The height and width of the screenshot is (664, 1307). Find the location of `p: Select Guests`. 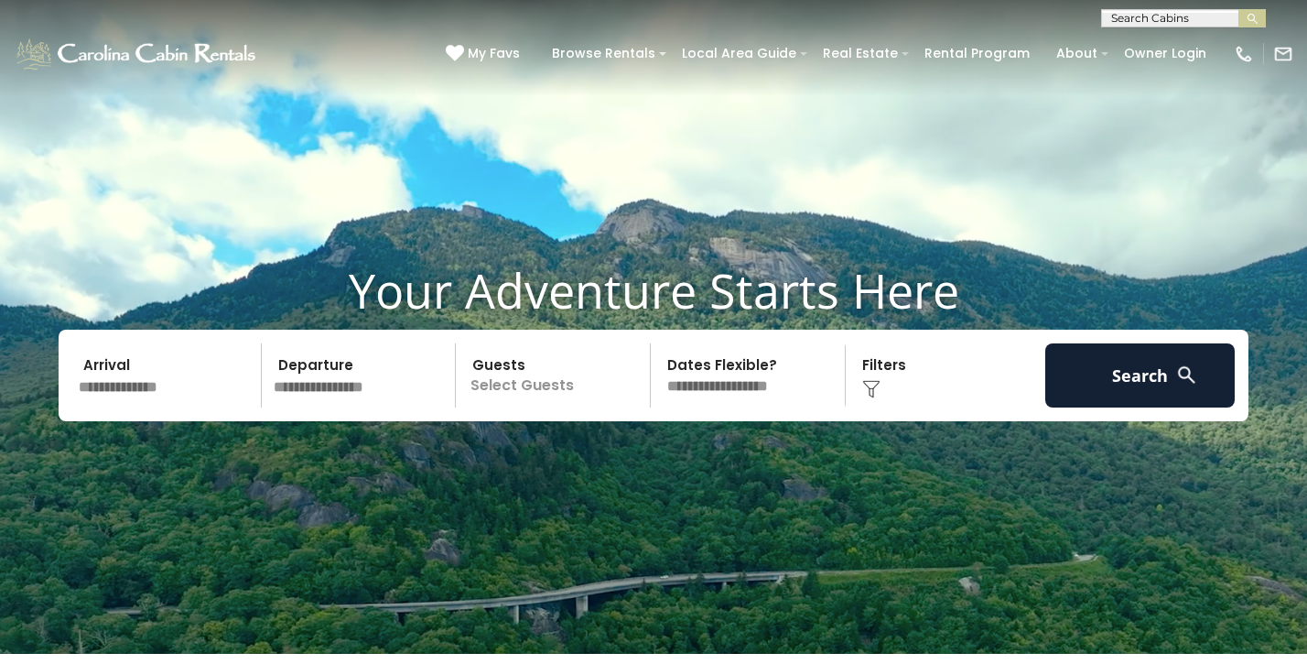

p: Select Guests is located at coordinates (556, 375).